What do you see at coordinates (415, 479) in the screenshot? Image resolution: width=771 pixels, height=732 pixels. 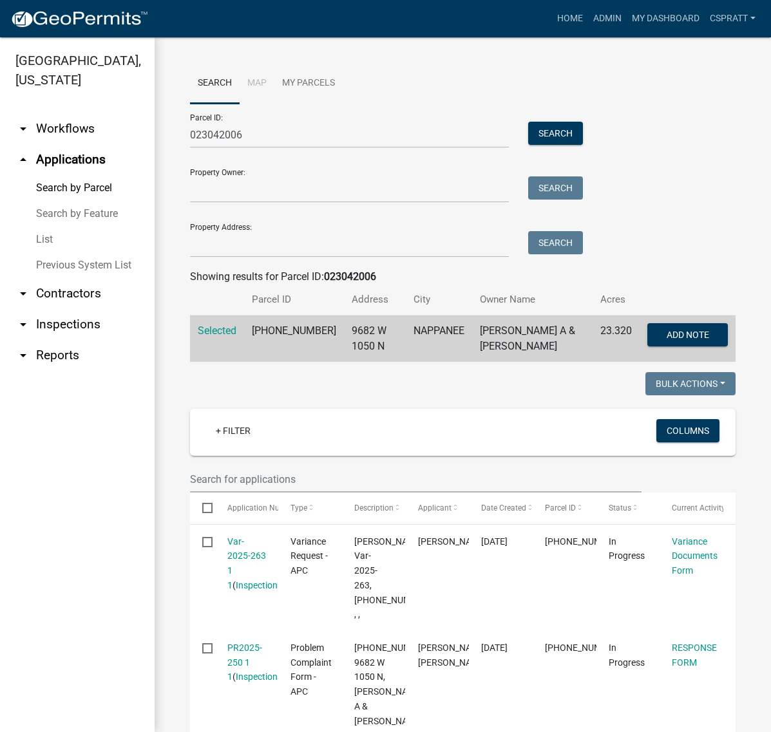 I see `input: Search for applications` at bounding box center [415, 479].